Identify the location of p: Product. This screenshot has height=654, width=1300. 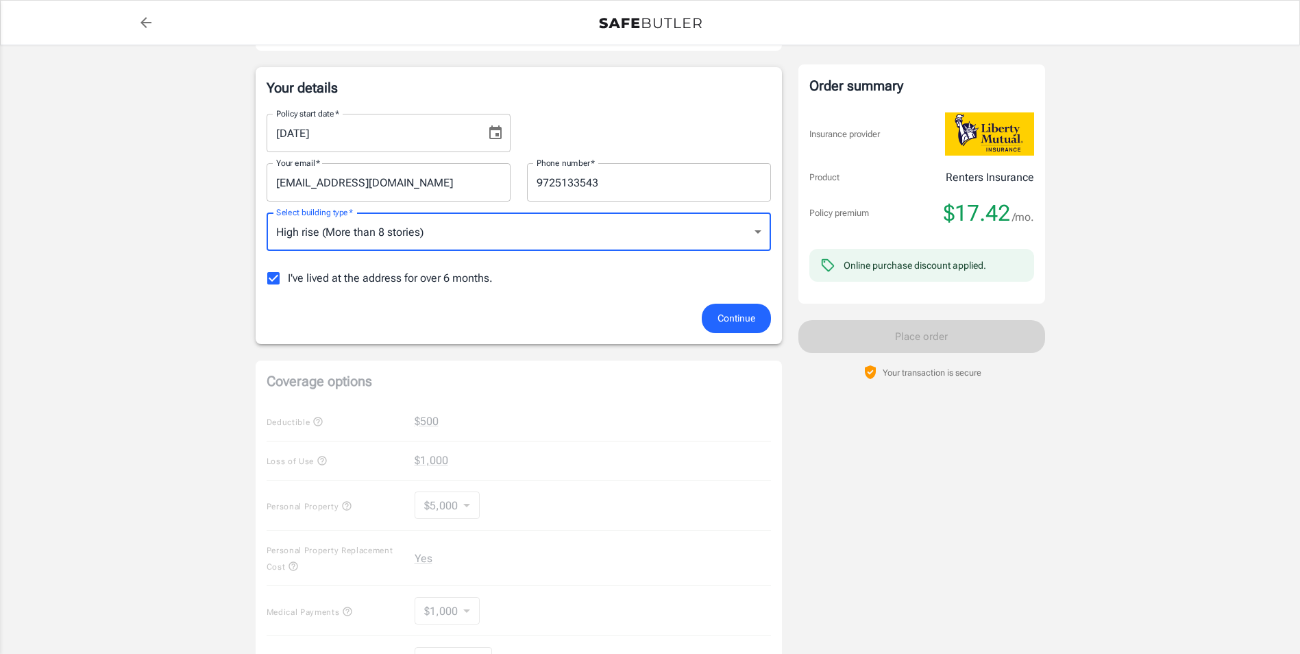
(824, 177).